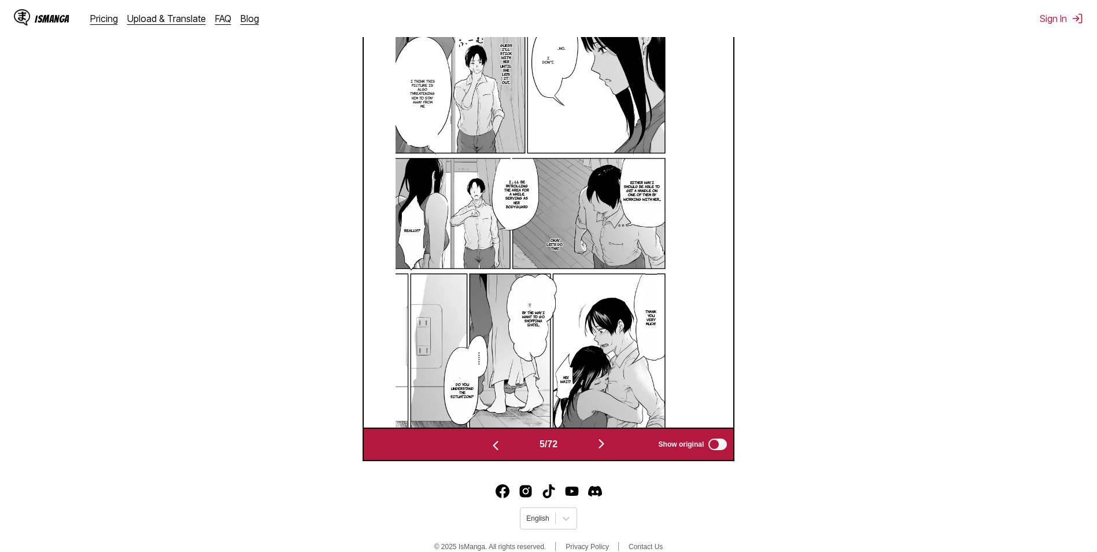  What do you see at coordinates (496, 445) in the screenshot?
I see `img: Previous page` at bounding box center [496, 445].